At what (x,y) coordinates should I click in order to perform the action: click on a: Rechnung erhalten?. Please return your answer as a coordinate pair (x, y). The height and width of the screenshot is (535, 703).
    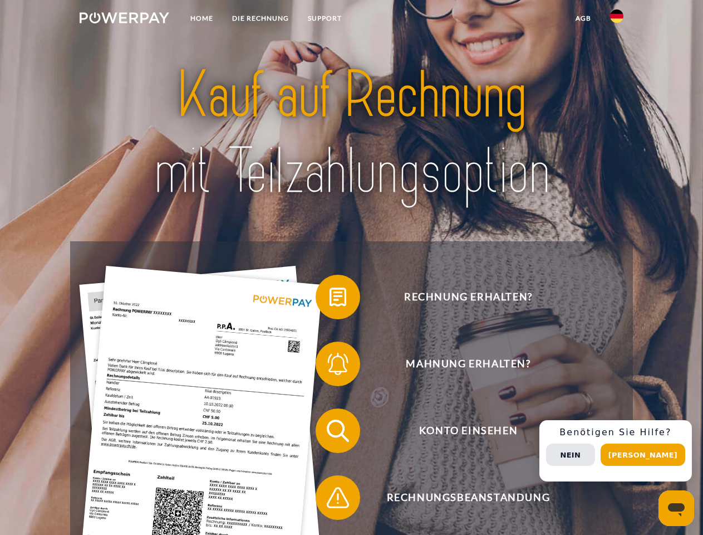
    Looking at the image, I should click on (461, 297).